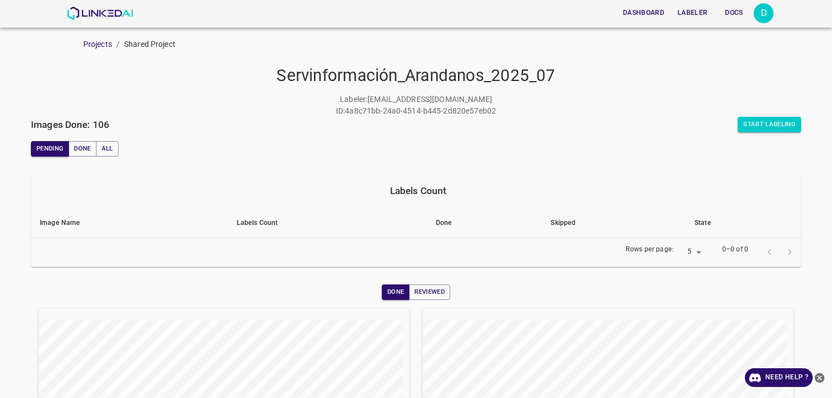 This screenshot has height=398, width=832. Describe the element at coordinates (643, 13) in the screenshot. I see `a: Dashboard` at that location.